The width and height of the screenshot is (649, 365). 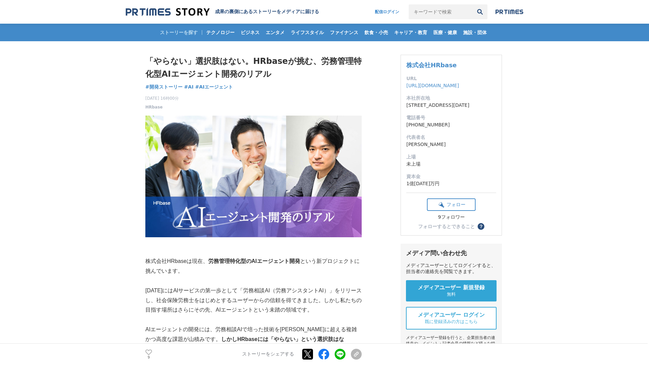 What do you see at coordinates (189, 87) in the screenshot?
I see `a: #AI` at bounding box center [189, 87].